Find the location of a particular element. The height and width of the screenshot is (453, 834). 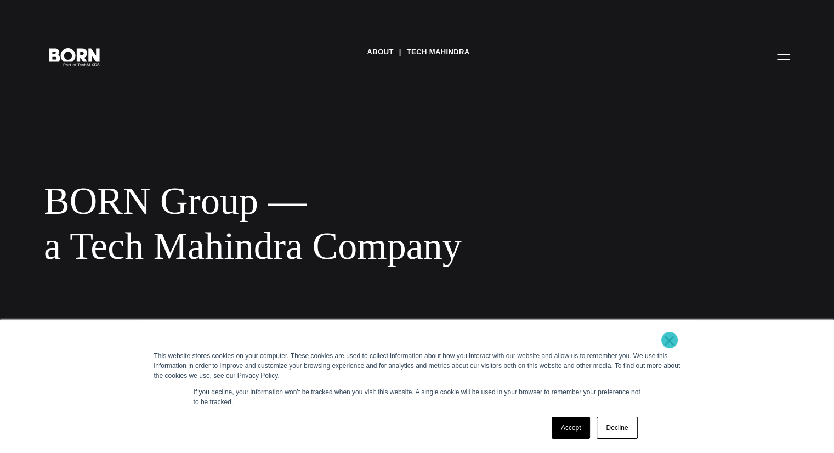

p: If you decline, your information won’t be tracked when you visit this website. A single cookie wi... is located at coordinates (417, 397).